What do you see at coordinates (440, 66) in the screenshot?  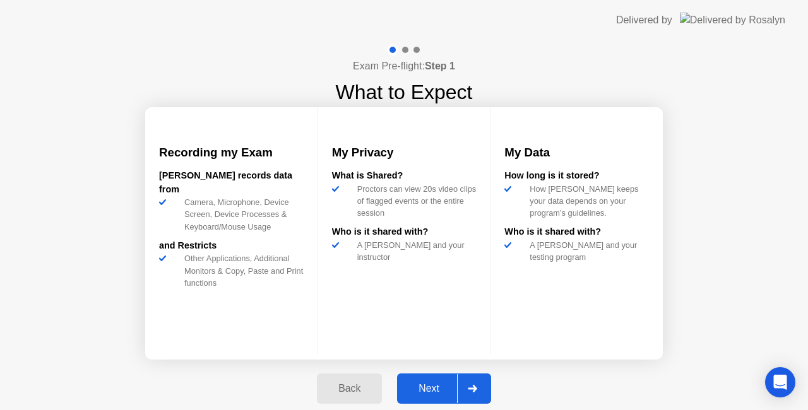 I see `b: Step 1` at bounding box center [440, 66].